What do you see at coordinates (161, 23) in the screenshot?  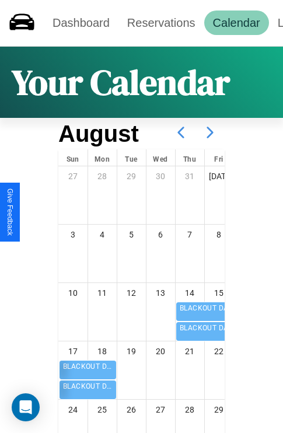 I see `a: Reservations` at bounding box center [161, 23].